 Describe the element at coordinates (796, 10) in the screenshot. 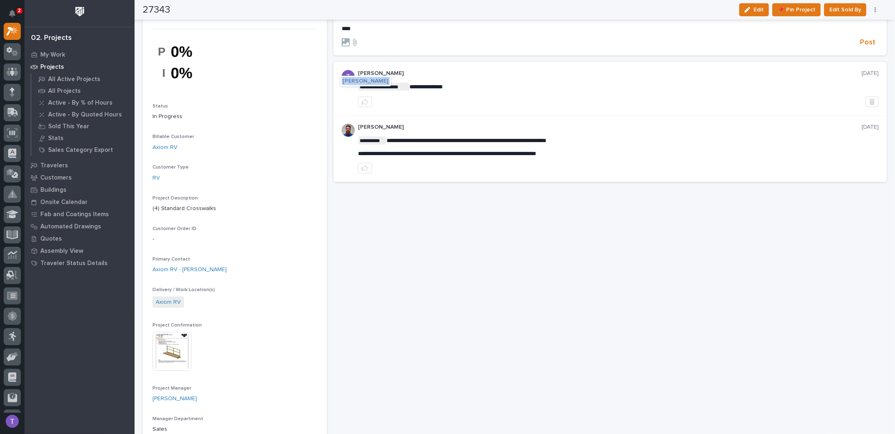

I see `button: 📌 Pin Project` at that location.